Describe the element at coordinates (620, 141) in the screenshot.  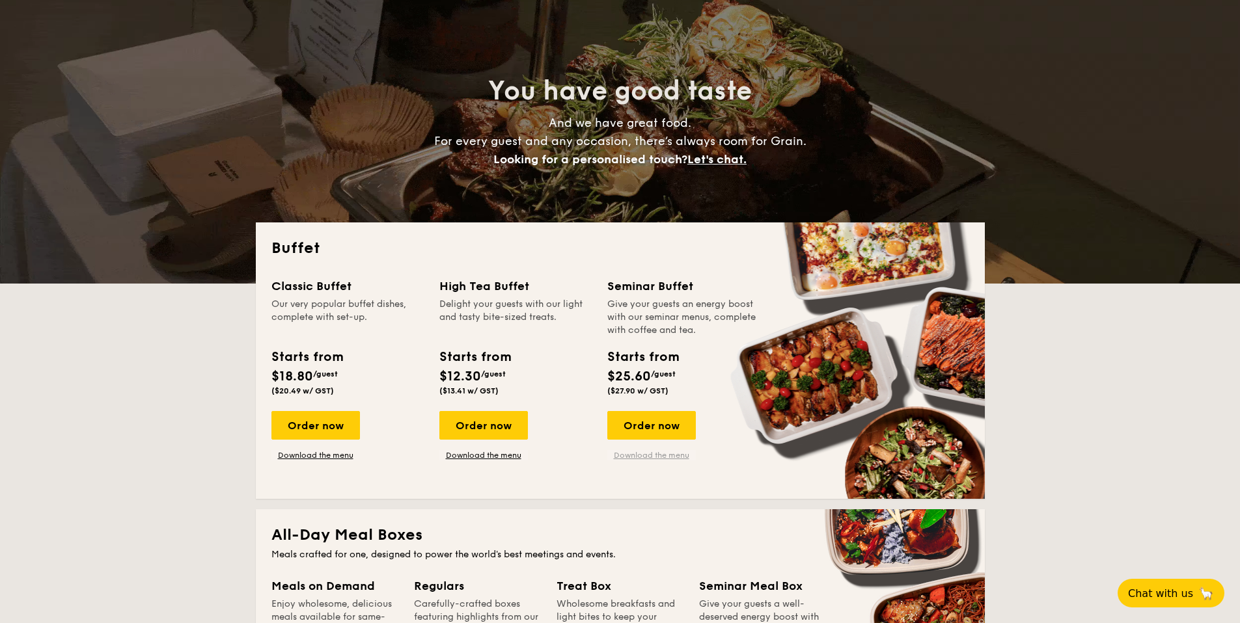
I see `span: And we have great food. For every guest and any occasion, there’s always room for Grain.` at that location.